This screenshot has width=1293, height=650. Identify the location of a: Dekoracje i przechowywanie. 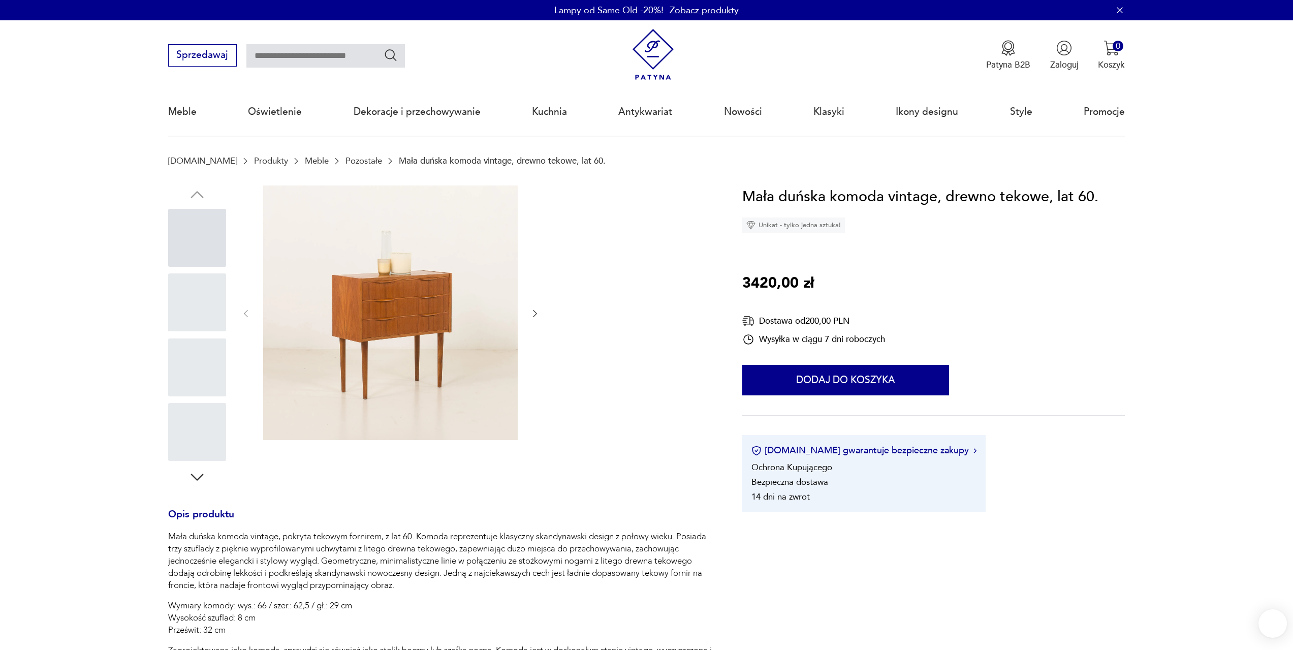
(417, 112).